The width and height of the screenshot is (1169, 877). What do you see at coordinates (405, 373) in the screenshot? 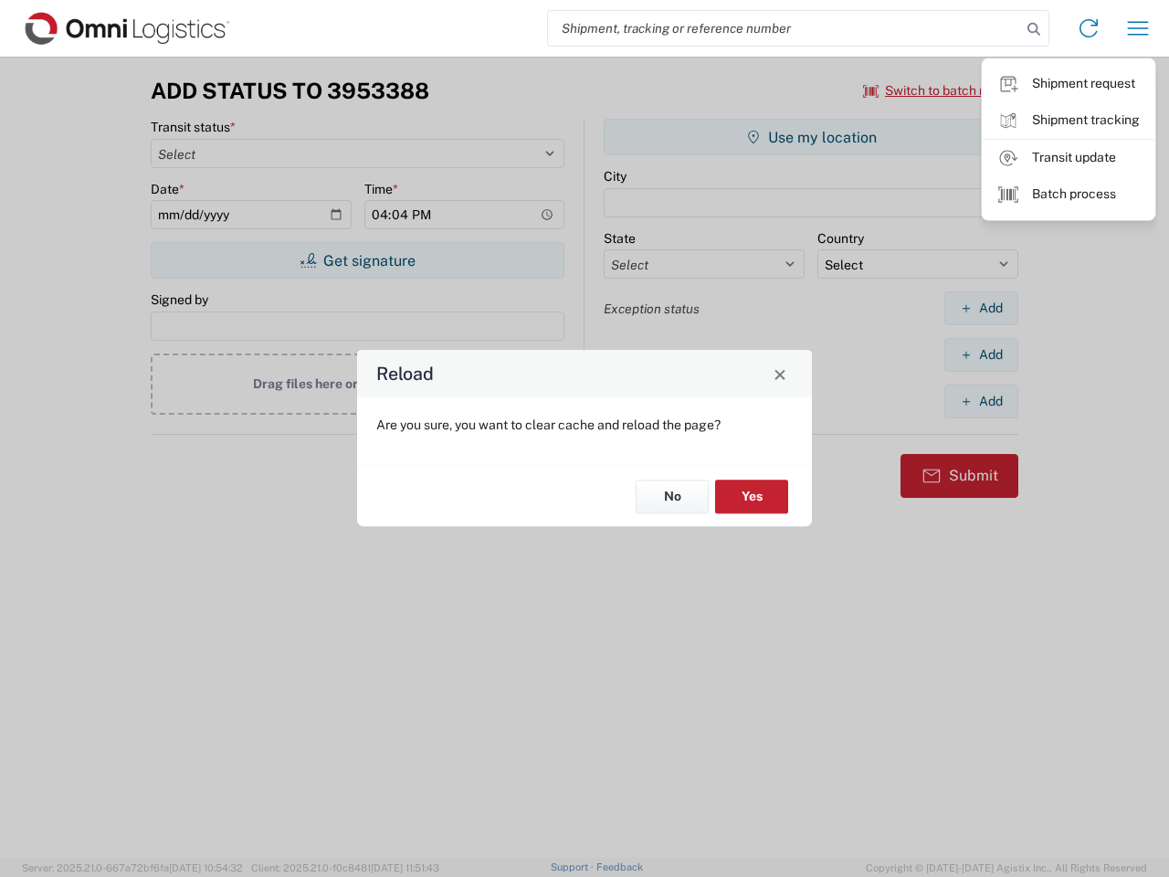
I see `h4: Reload` at bounding box center [405, 373].